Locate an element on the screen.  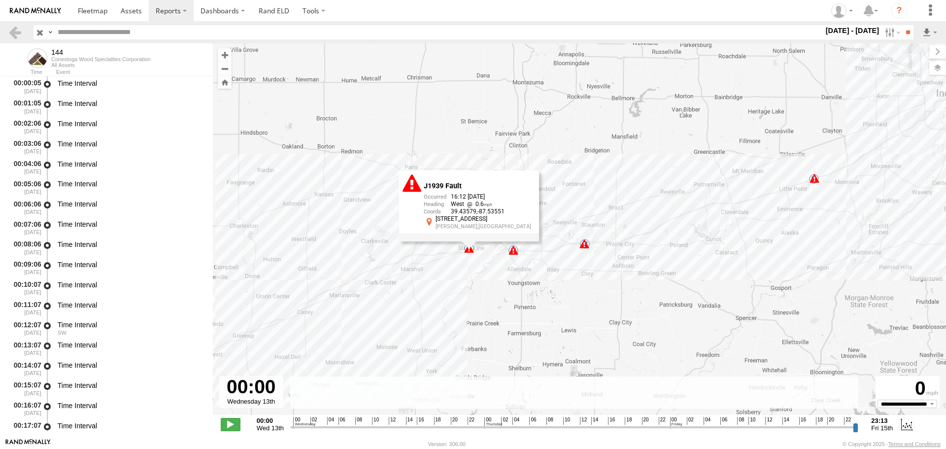
div: Event is located at coordinates (134, 72).